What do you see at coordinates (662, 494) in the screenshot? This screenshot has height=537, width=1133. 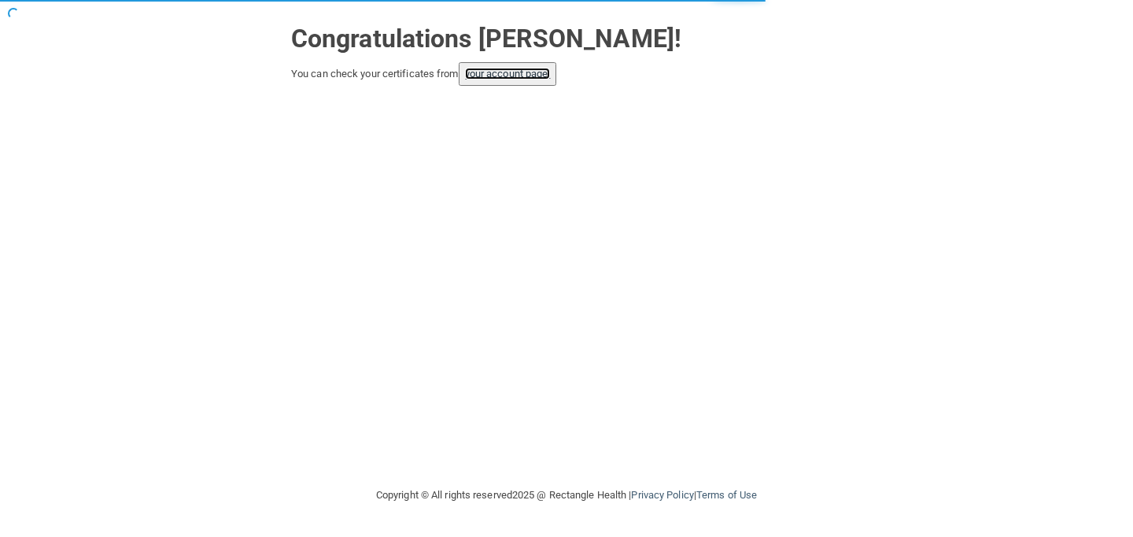 I see `a: Privacy Policy` at bounding box center [662, 494].